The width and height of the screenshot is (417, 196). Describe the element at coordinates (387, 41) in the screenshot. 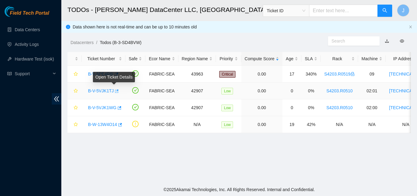

I see `button: download` at that location.